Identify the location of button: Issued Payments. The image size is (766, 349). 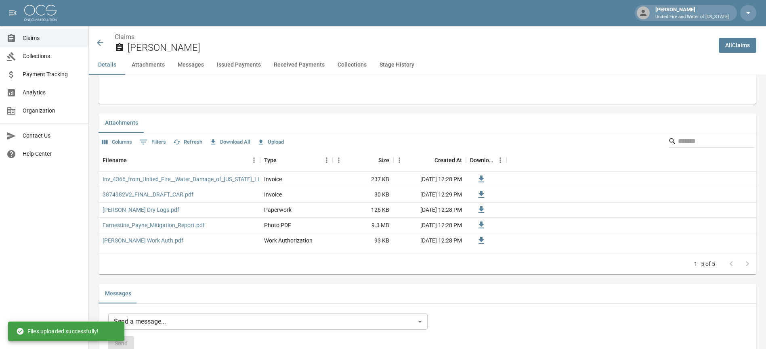
(239, 65).